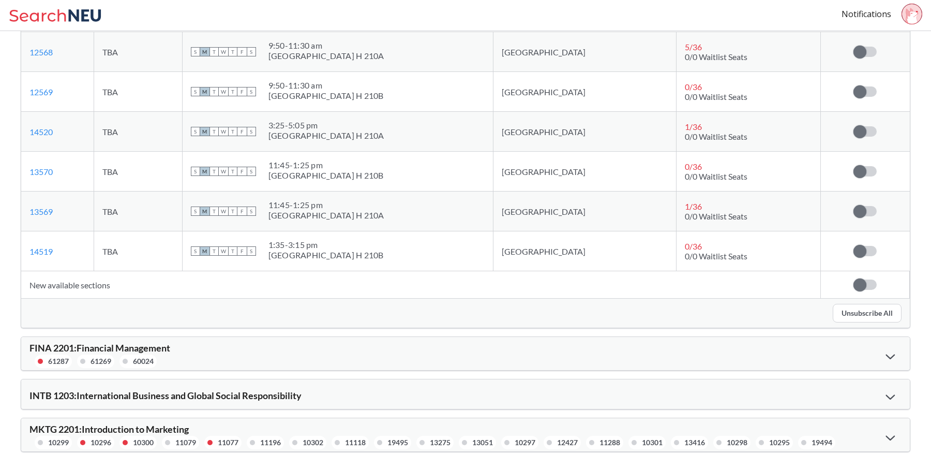  Describe the element at coordinates (867, 14) in the screenshot. I see `a: Notifications` at that location.